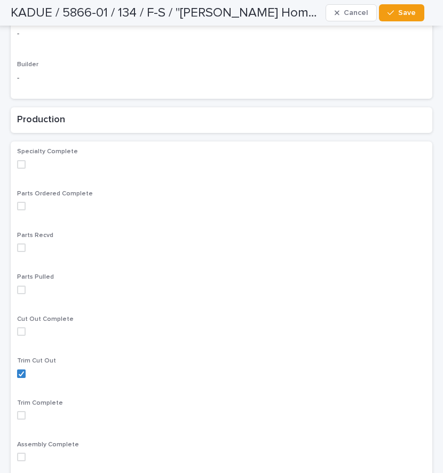 The image size is (443, 473). Describe the element at coordinates (351, 13) in the screenshot. I see `button: Cancel` at that location.